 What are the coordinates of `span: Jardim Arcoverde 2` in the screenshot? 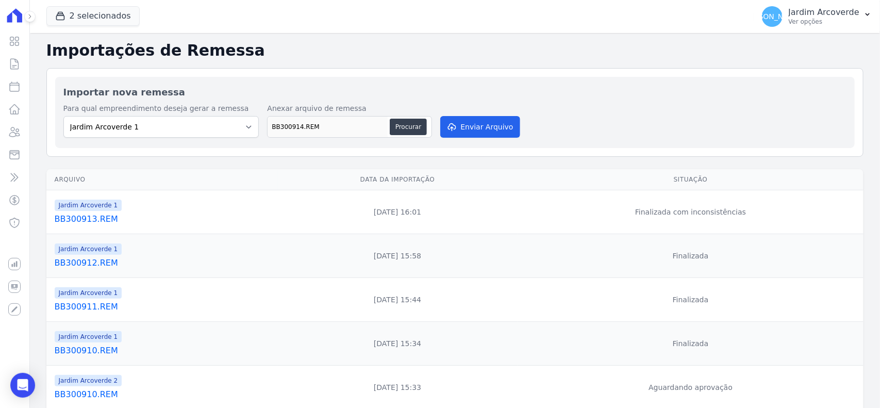 It's located at (88, 380).